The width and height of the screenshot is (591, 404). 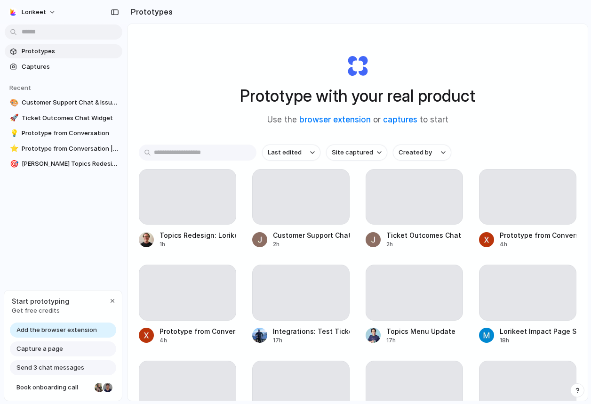 I want to click on a: browser extension, so click(x=335, y=120).